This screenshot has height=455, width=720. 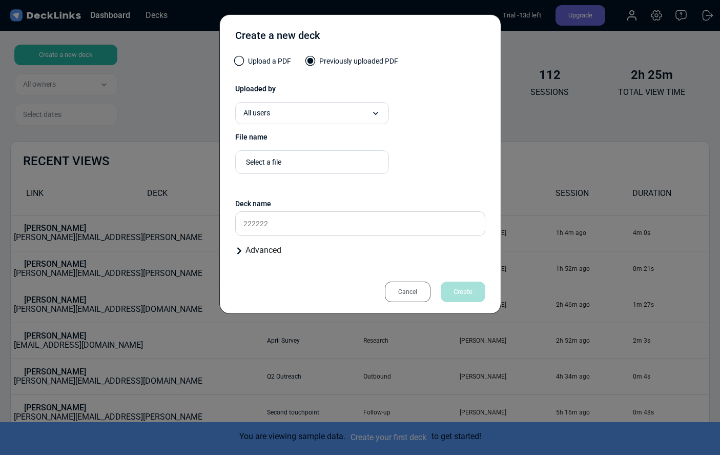 What do you see at coordinates (360, 89) in the screenshot?
I see `div: Uploaded by` at bounding box center [360, 89].